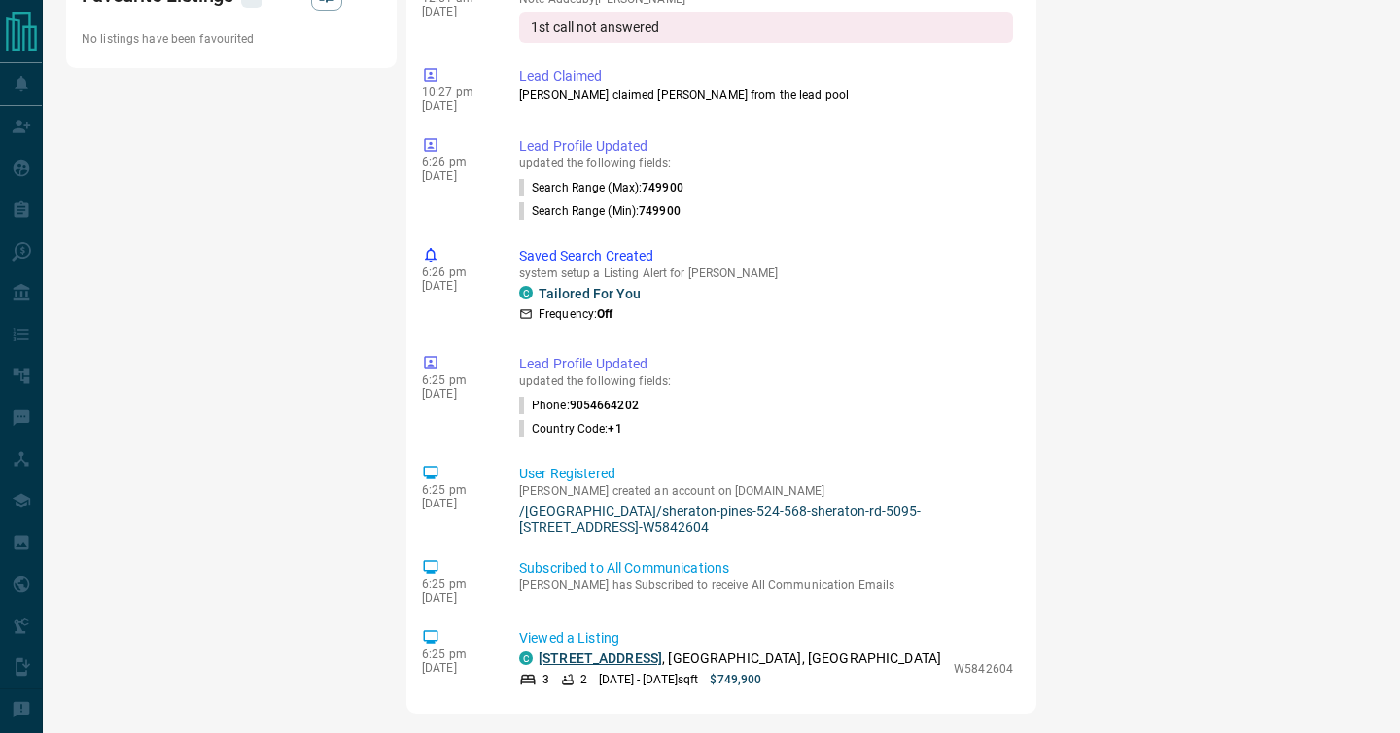 Image resolution: width=1400 pixels, height=733 pixels. Describe the element at coordinates (575, 314) in the screenshot. I see `p: Frequency:` at that location.